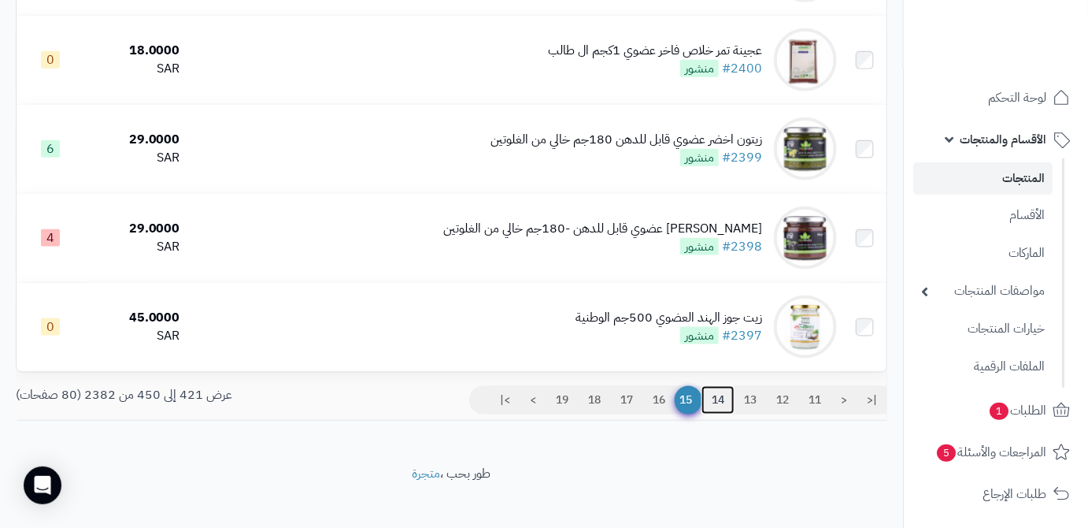  Describe the element at coordinates (50, 149) in the screenshot. I see `span: 6` at that location.